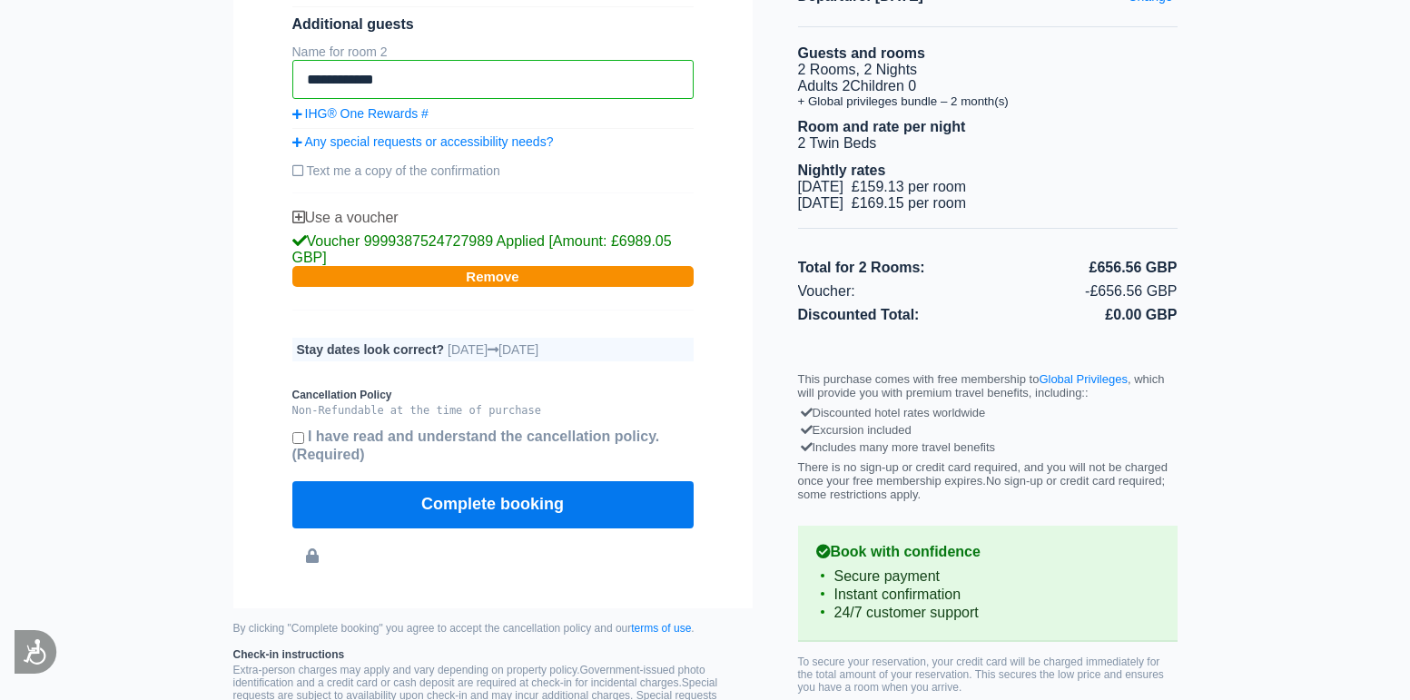  I want to click on li: Discounted Total:, so click(893, 315).